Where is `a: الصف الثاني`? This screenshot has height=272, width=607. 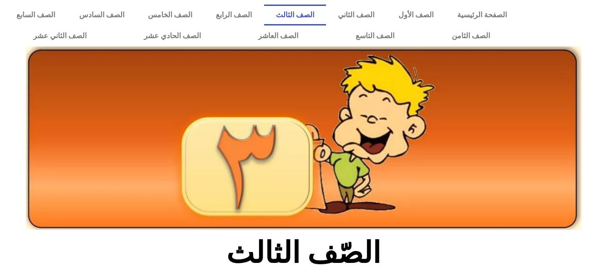 a: الصف الثاني is located at coordinates (356, 15).